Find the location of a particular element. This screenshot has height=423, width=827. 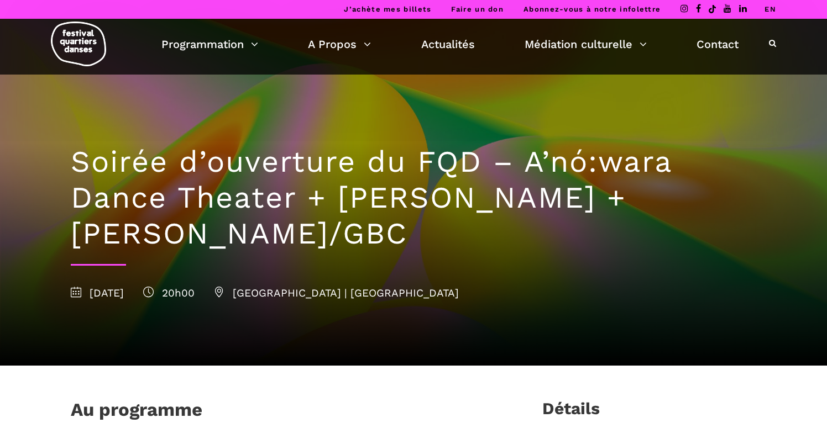

img: logo-fqd-med is located at coordinates (78, 44).